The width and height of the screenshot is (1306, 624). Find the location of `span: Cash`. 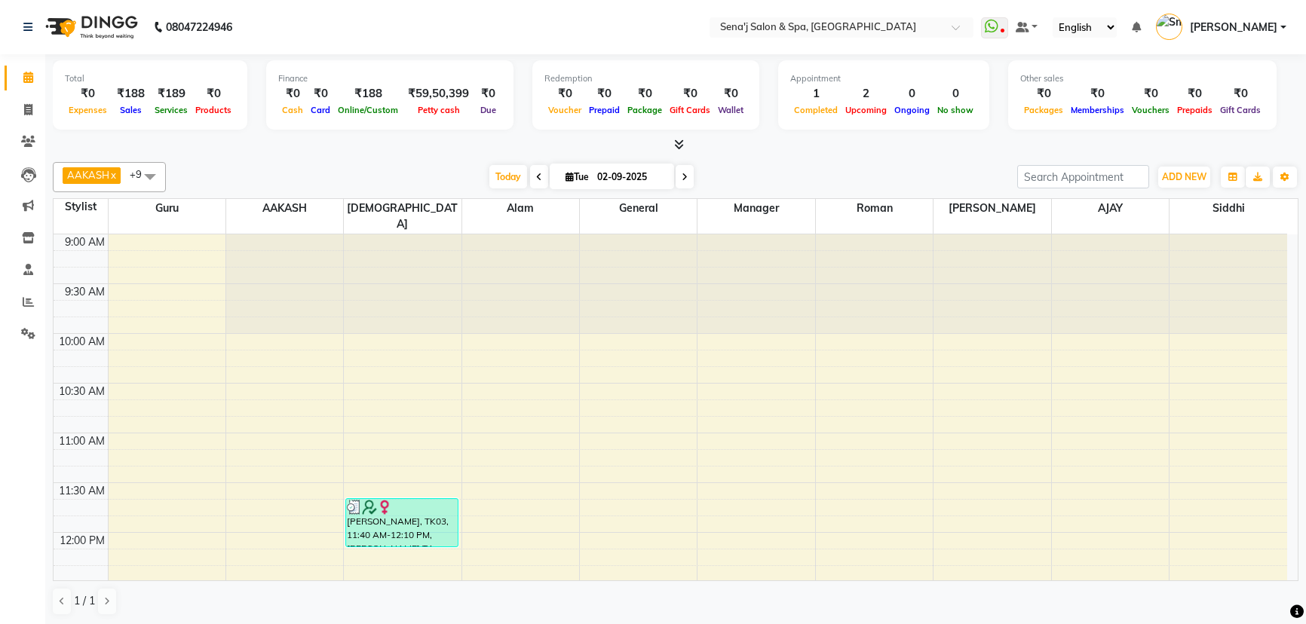

span: Cash is located at coordinates (292, 110).